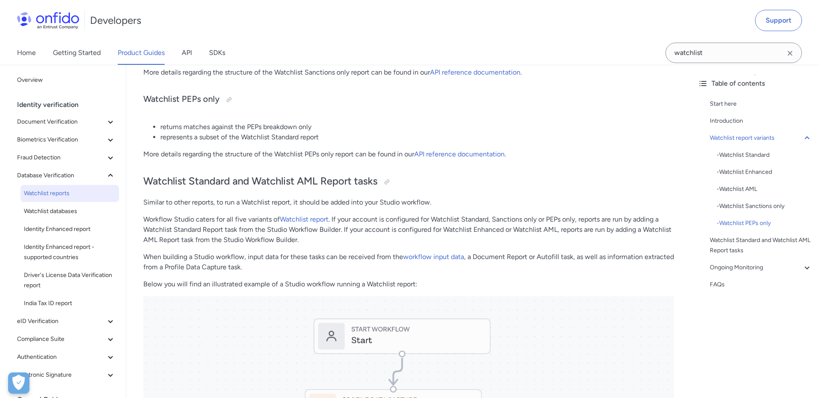 Image resolution: width=819 pixels, height=398 pixels. What do you see at coordinates (19, 383) in the screenshot?
I see `div: Cookie Preferences` at bounding box center [19, 383].